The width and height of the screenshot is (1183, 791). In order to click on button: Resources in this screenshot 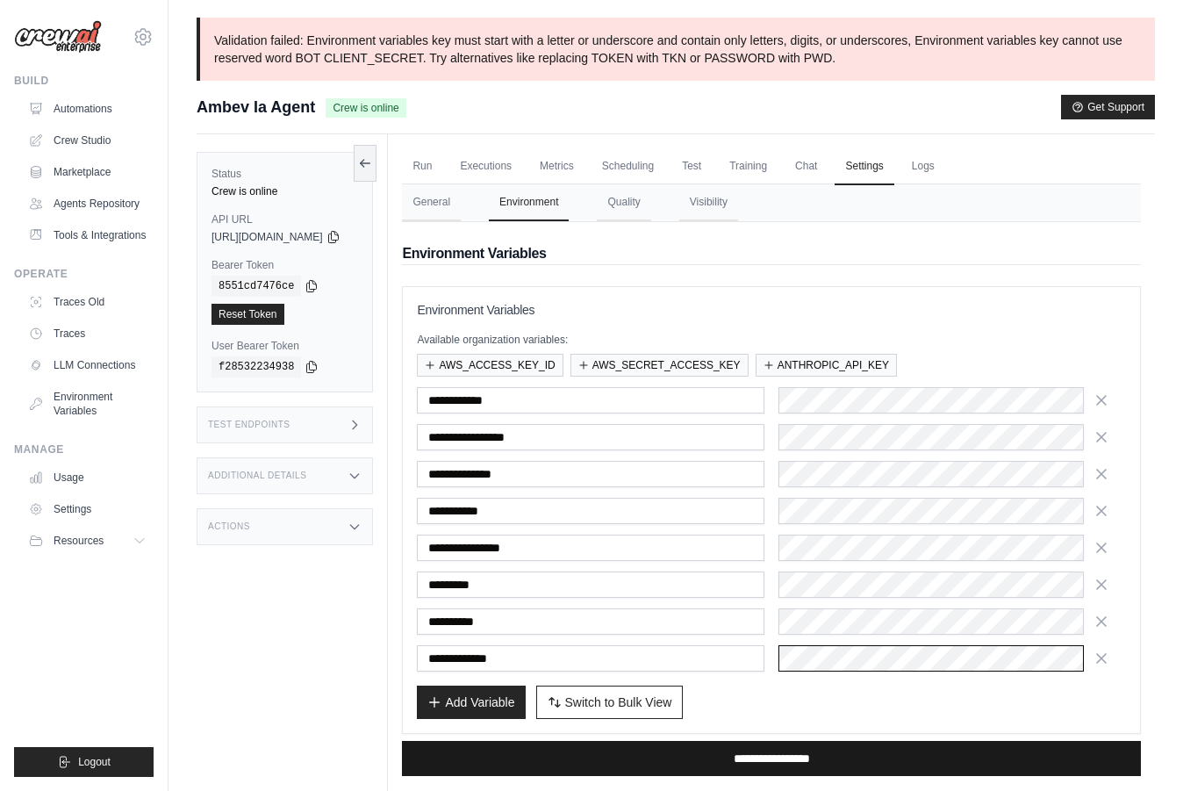, I will do `click(87, 541)`.